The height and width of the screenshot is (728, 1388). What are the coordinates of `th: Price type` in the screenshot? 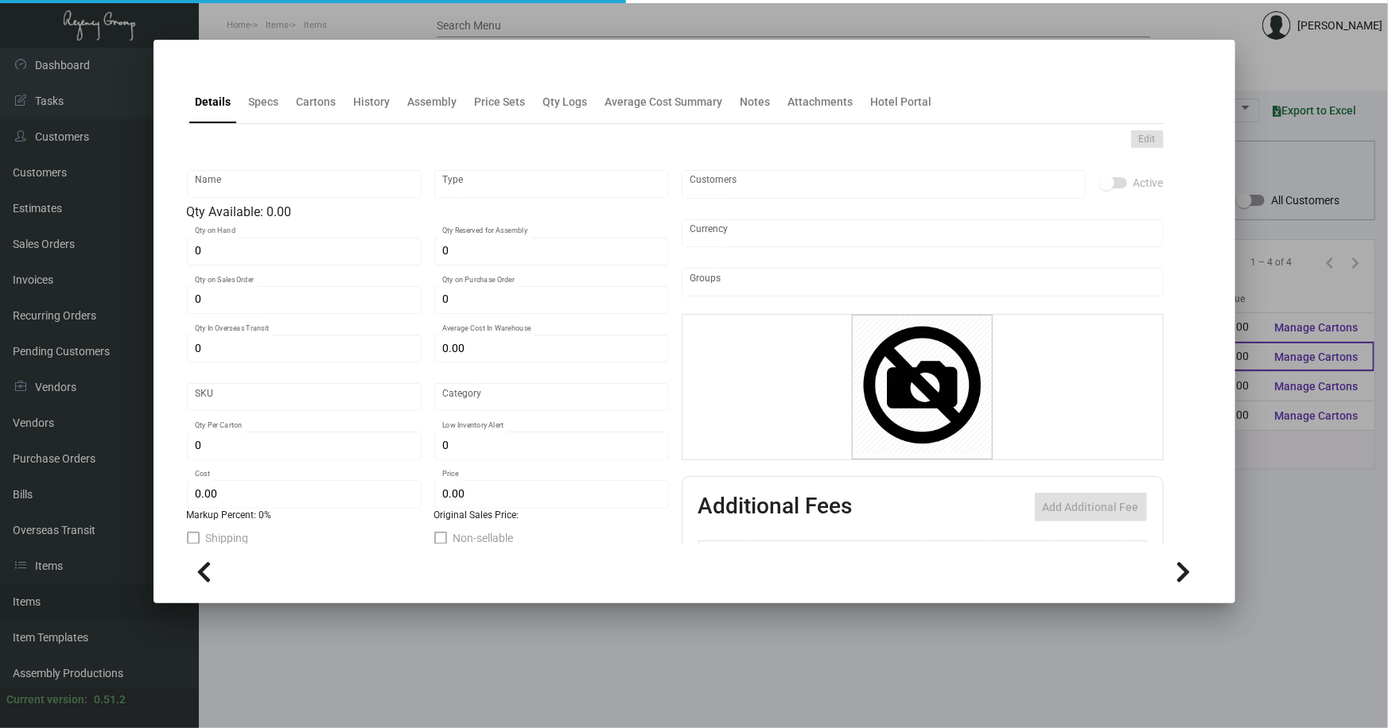 It's located at (1091, 555).